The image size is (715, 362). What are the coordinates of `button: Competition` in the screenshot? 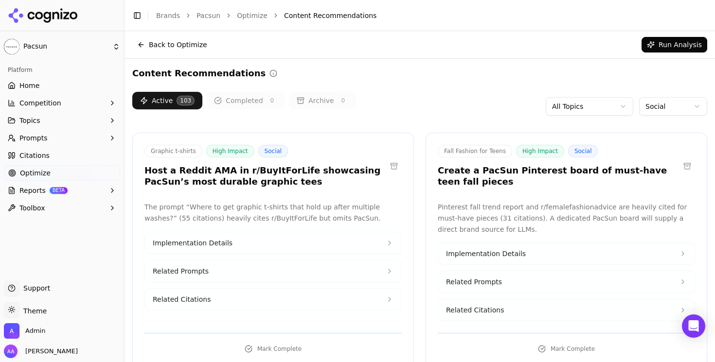 It's located at (62, 103).